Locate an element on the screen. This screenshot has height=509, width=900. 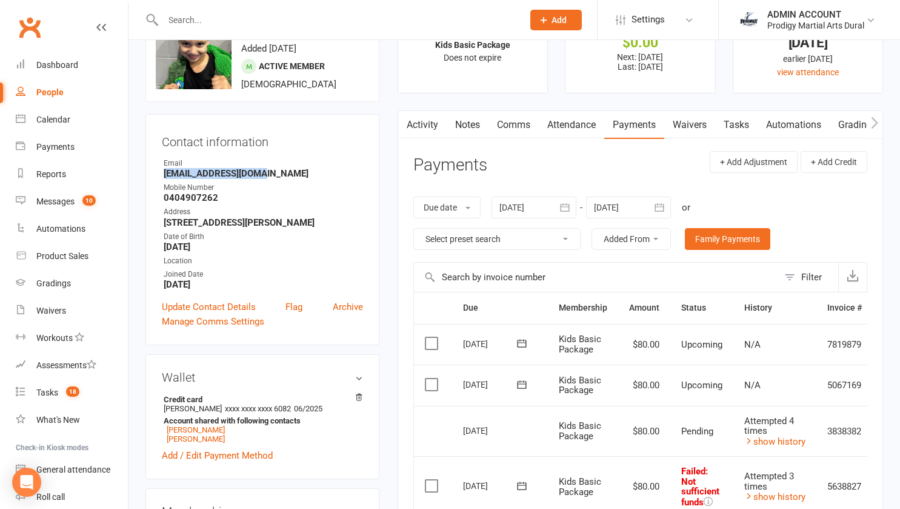
a: Tasks is located at coordinates (737, 125).